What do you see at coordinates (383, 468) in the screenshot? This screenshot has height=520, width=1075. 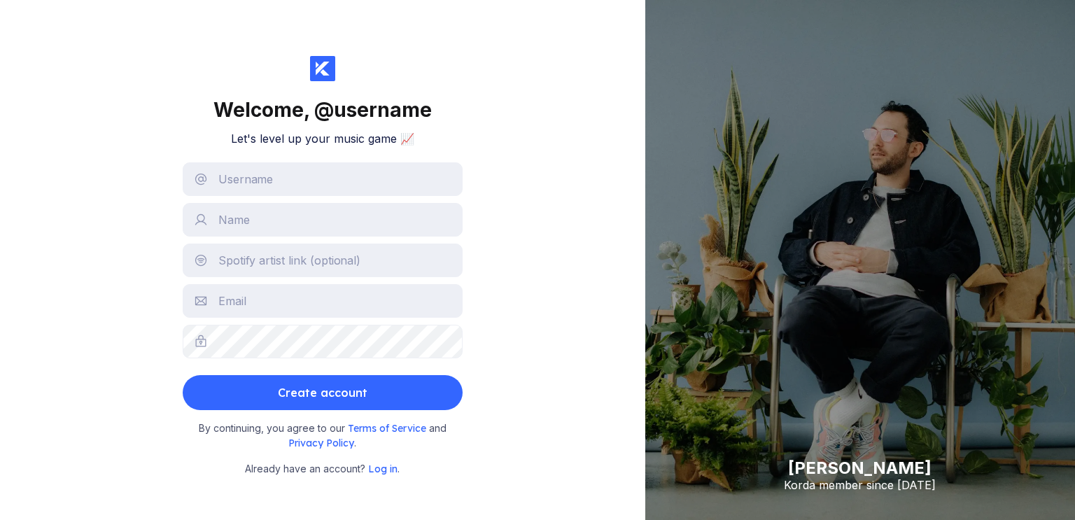 I see `a: Log in` at bounding box center [383, 468].